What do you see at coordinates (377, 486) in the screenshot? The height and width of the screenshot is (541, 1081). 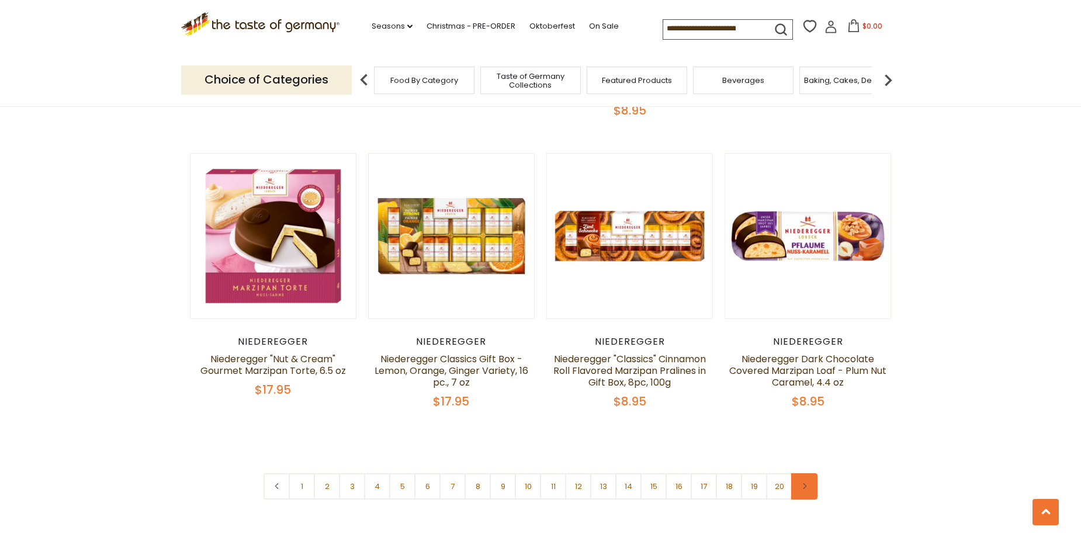 I see `a: 4` at bounding box center [377, 486].